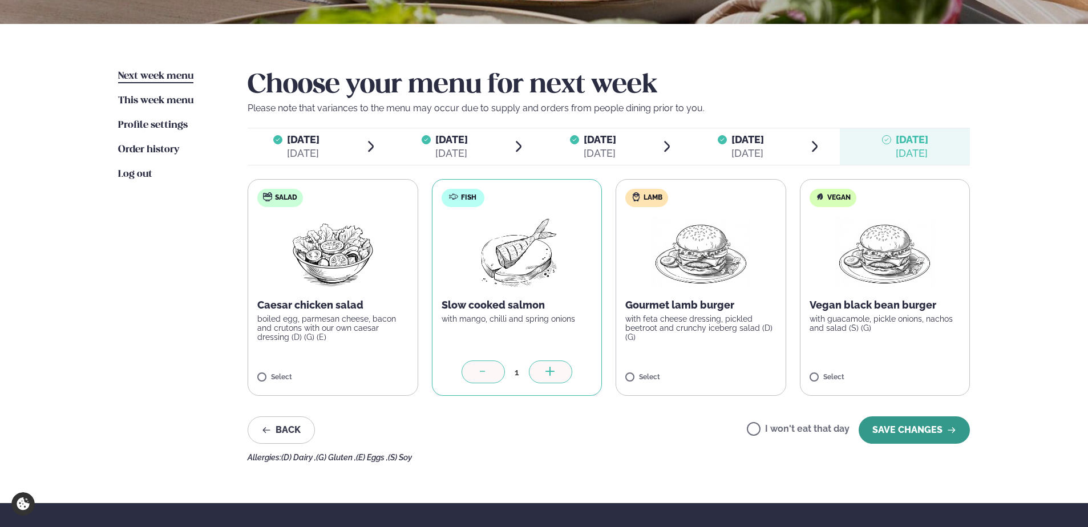 Image resolution: width=1088 pixels, height=527 pixels. What do you see at coordinates (135, 174) in the screenshot?
I see `span: Log out` at bounding box center [135, 174].